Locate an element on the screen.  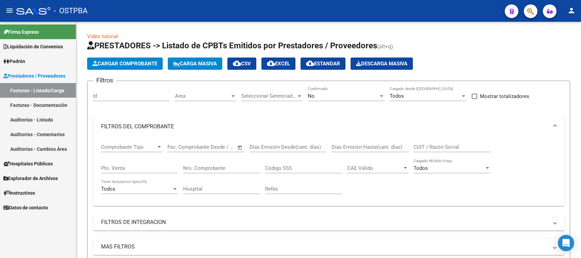
span: Seleccionar Gerenciador is located at coordinates (269, 96).